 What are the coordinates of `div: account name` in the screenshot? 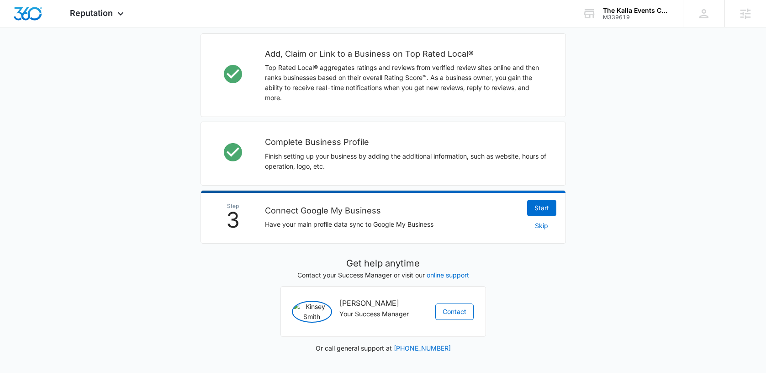 It's located at (636, 11).